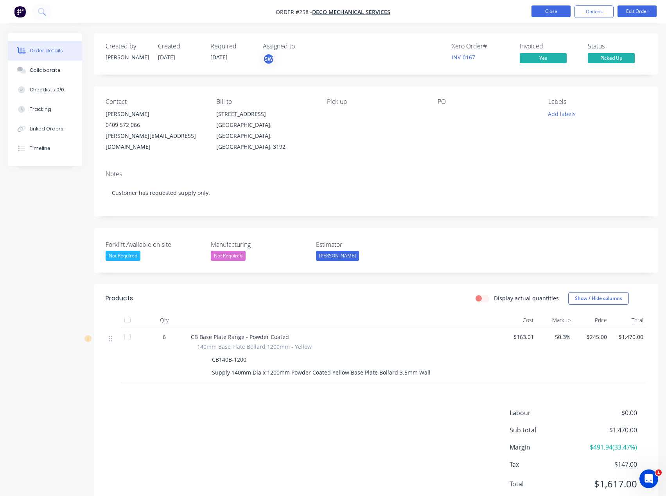  I want to click on span: Total, so click(544, 484).